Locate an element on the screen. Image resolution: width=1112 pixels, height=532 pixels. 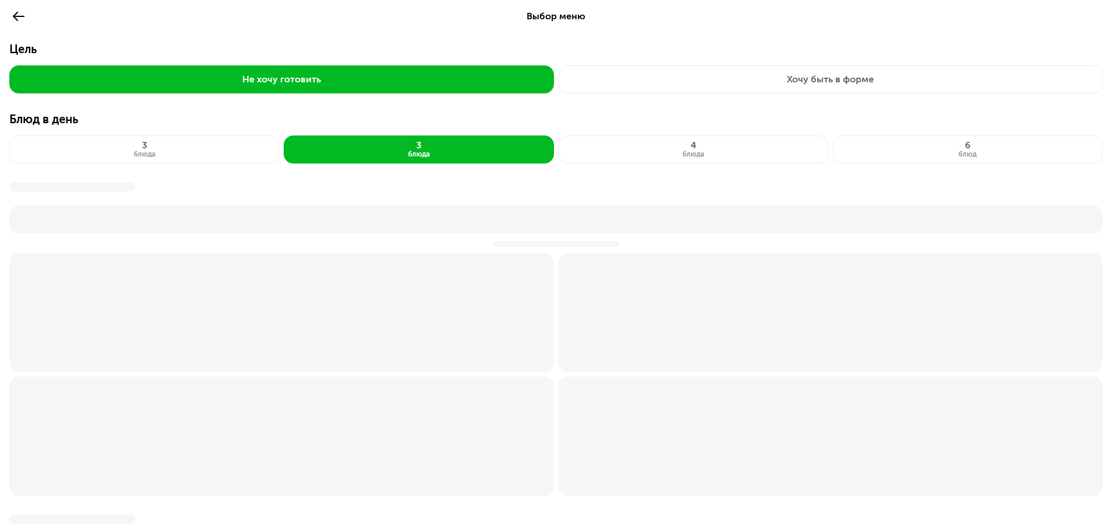
div: блюд is located at coordinates (968, 154).